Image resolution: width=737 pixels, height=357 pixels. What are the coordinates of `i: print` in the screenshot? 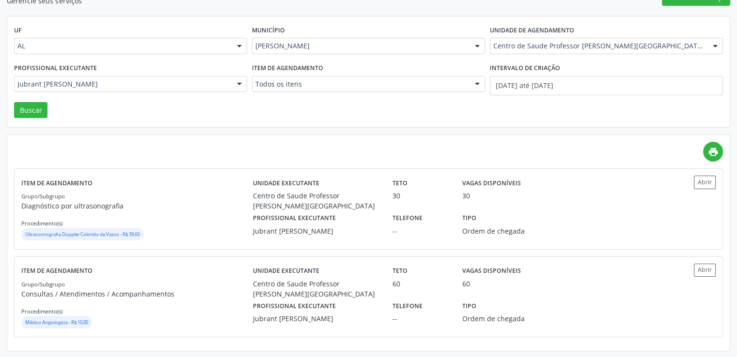 It's located at (713, 152).